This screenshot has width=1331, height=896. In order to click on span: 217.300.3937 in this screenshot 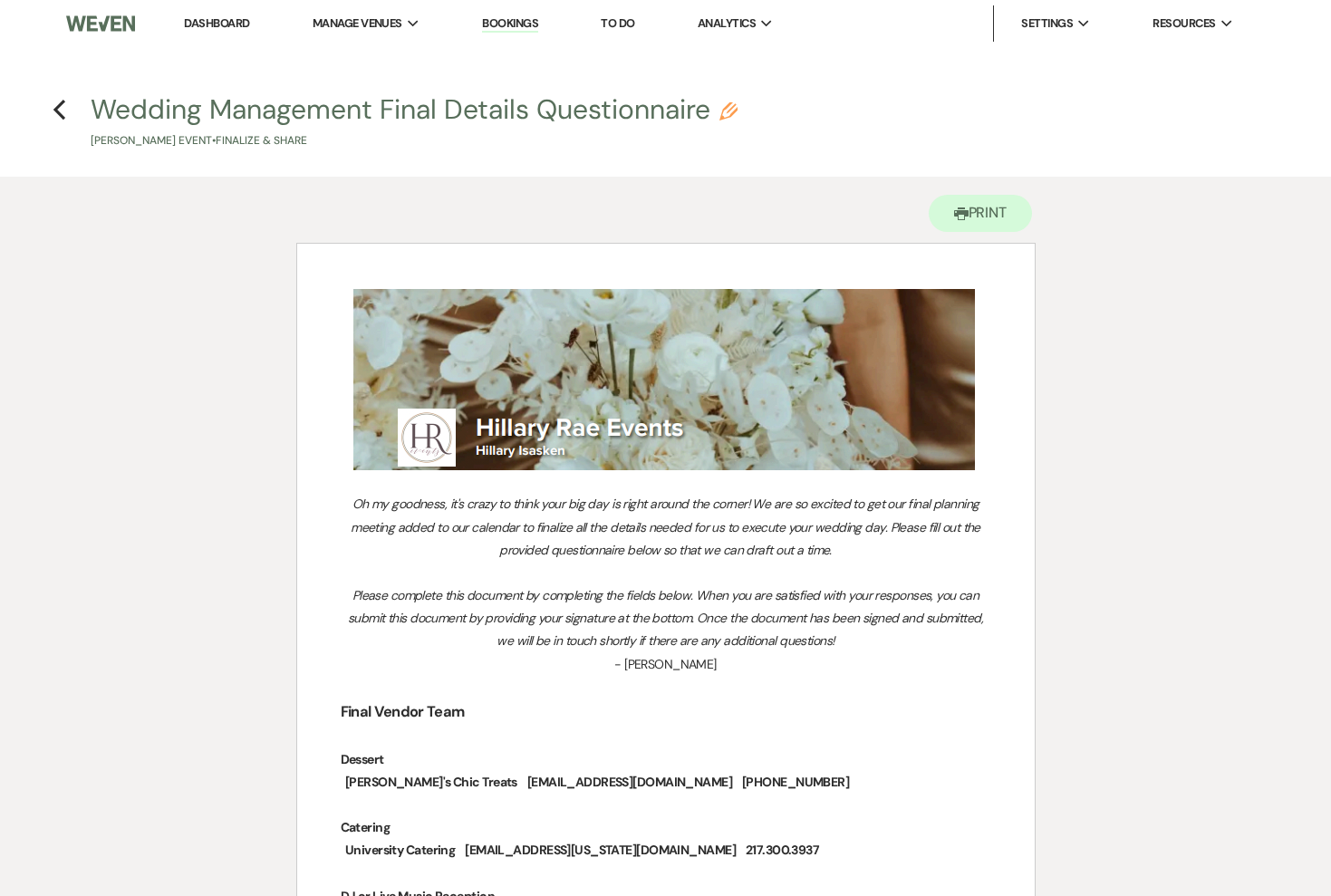, I will do `click(782, 850)`.